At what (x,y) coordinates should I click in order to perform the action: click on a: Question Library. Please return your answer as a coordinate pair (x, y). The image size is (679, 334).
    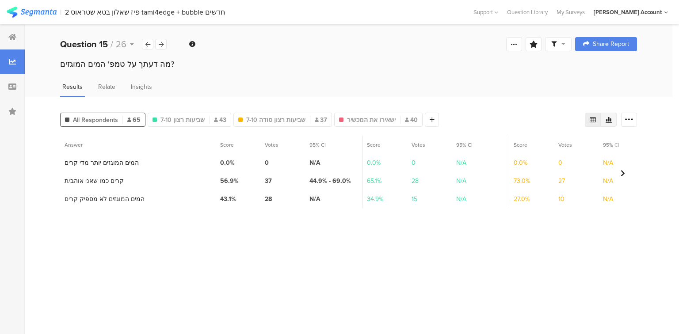
    Looking at the image, I should click on (527, 12).